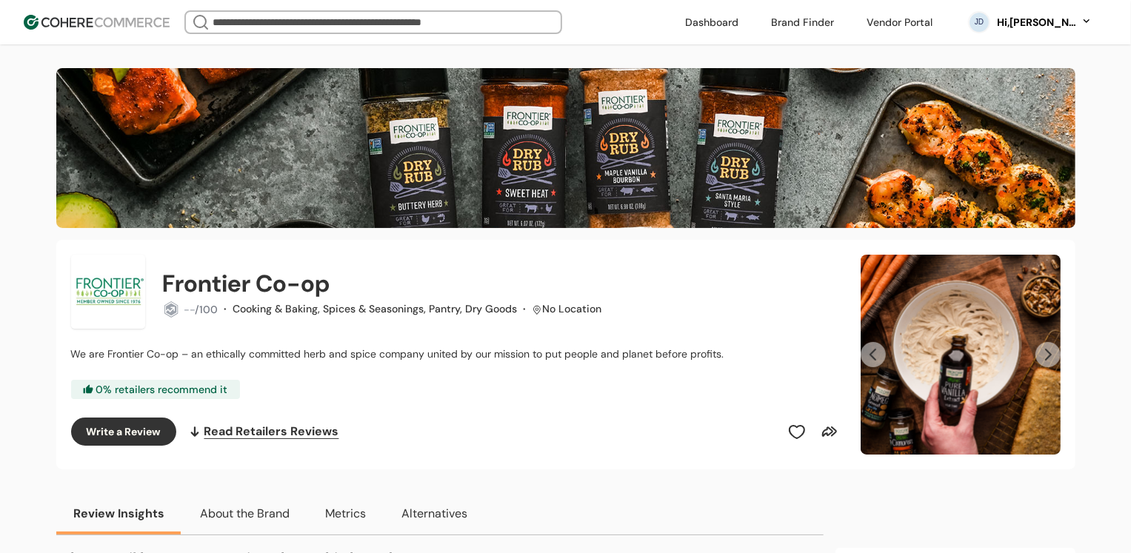 Image resolution: width=1131 pixels, height=553 pixels. What do you see at coordinates (979, 22) in the screenshot?
I see `svg: 0 percent` at bounding box center [979, 22].